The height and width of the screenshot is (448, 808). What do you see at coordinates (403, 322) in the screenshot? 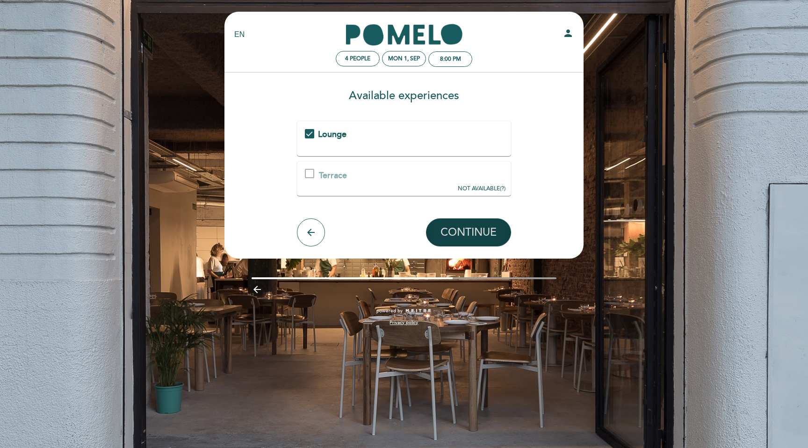
I see `a: Privacy policy` at bounding box center [403, 322].